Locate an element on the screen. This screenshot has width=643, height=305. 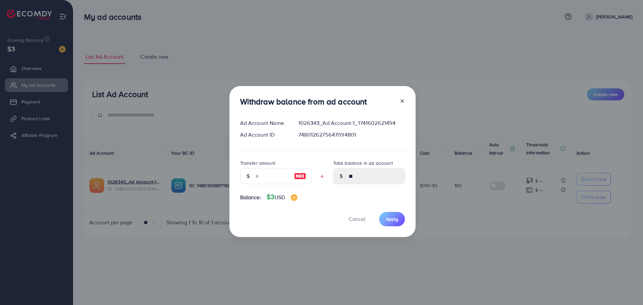
div: 7480126275647094801 is located at coordinates (351, 135).